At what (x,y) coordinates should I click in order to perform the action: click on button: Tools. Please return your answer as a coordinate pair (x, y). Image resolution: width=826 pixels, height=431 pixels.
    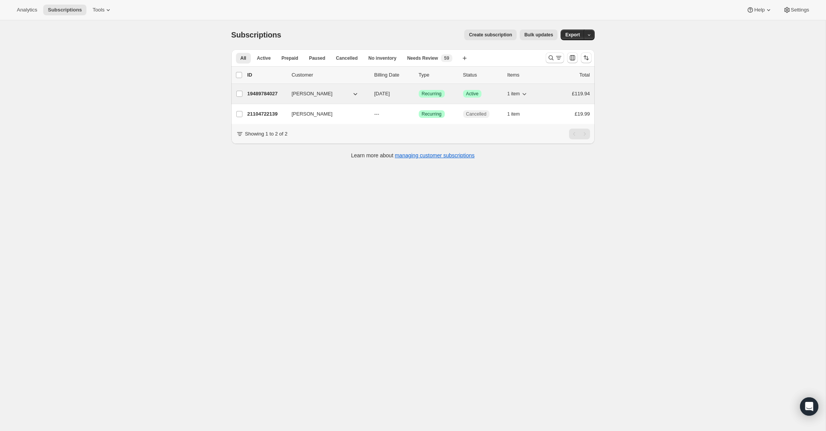
    Looking at the image, I should click on (102, 10).